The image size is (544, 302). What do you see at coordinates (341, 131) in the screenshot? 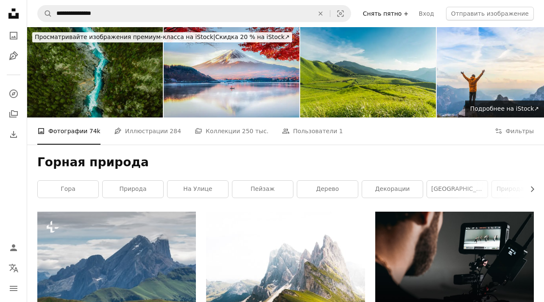
I see `ya-tr-span: 1` at bounding box center [341, 131].